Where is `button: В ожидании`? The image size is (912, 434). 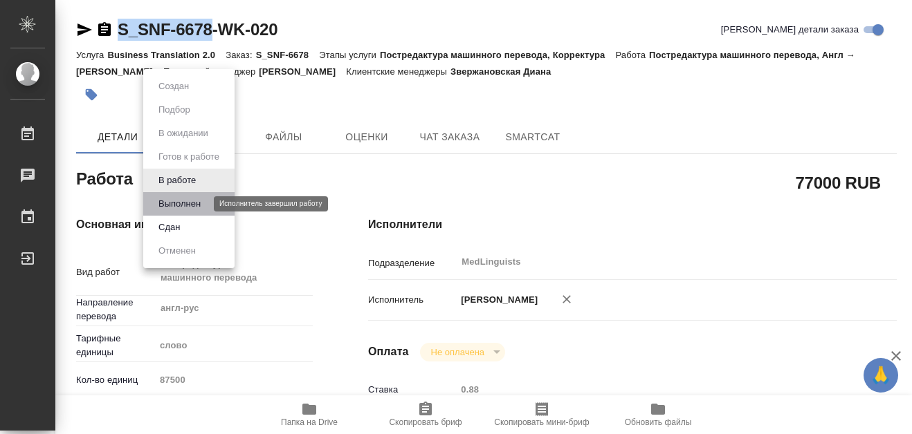
button: В ожидании is located at coordinates (183, 134).